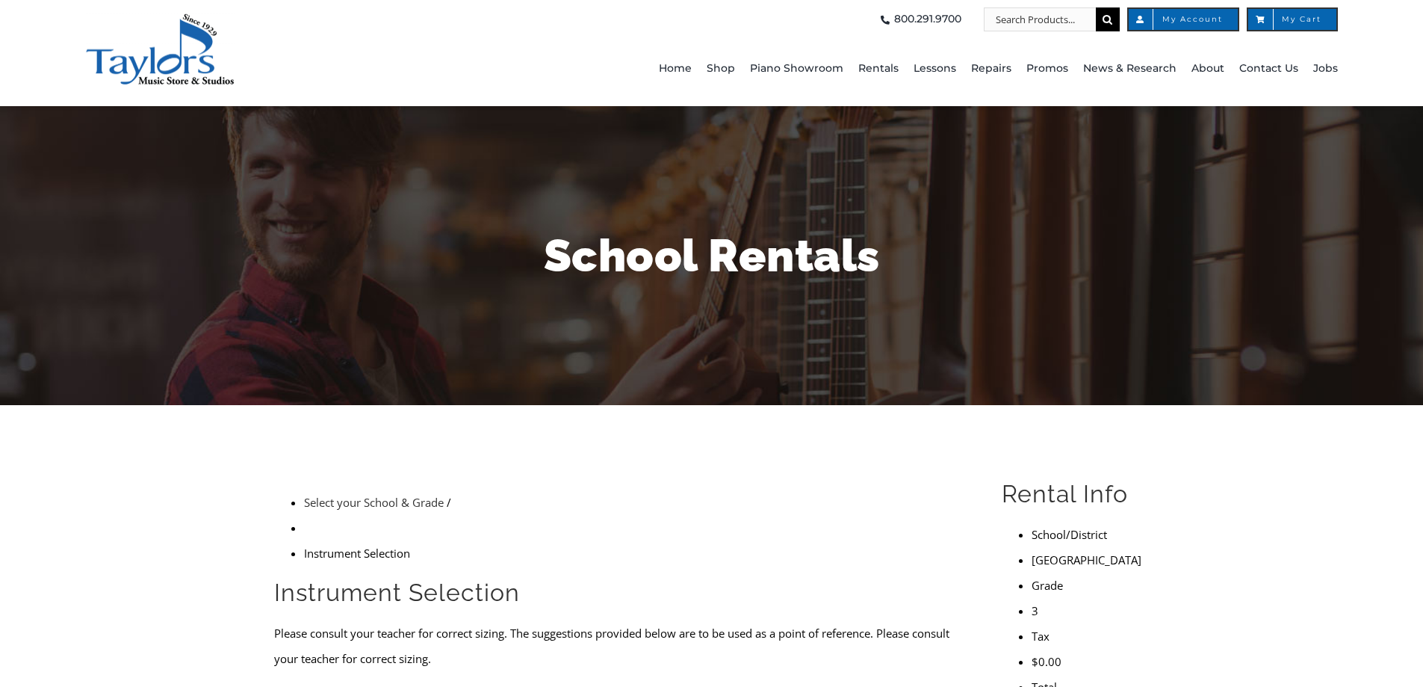 The width and height of the screenshot is (1423, 687). Describe the element at coordinates (1090, 534) in the screenshot. I see `li: School/District` at that location.